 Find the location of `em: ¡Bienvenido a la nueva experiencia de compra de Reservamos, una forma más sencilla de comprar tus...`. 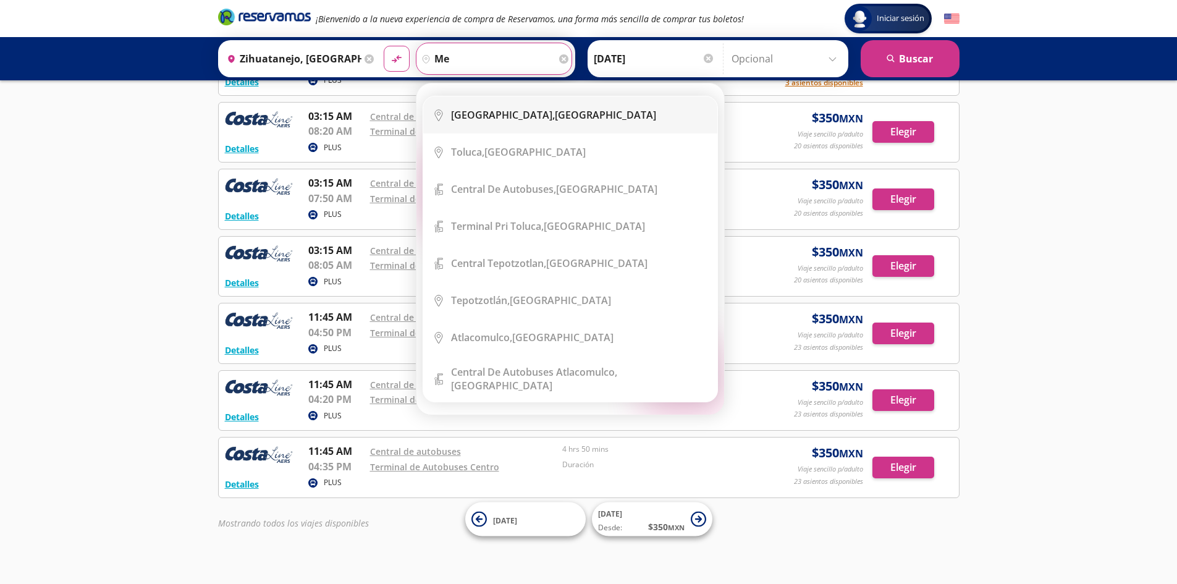

em: ¡Bienvenido a la nueva experiencia de compra de Reservamos, una forma más sencilla de comprar tus... is located at coordinates (529, 19).